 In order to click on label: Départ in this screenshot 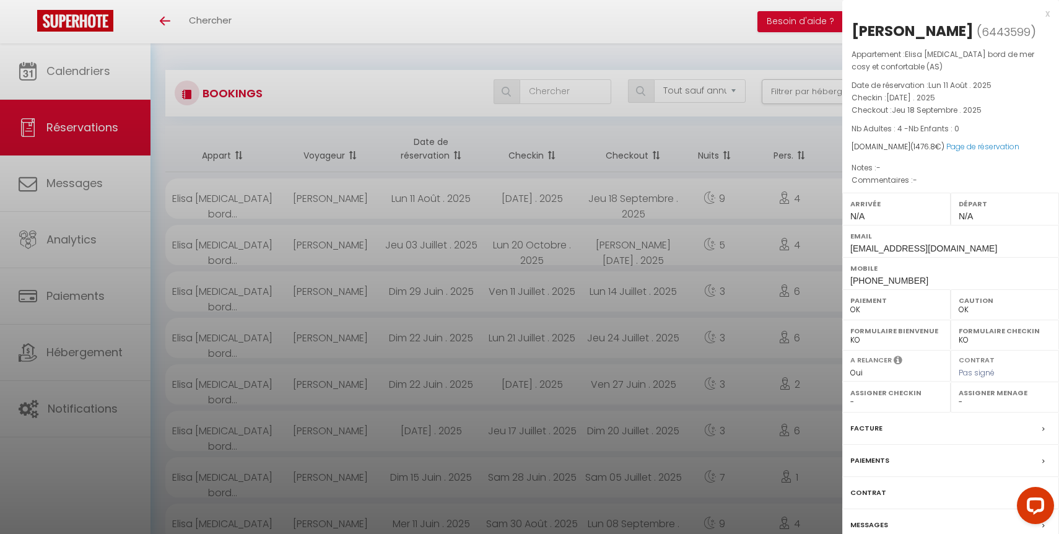, I will do `click(1005, 204)`.